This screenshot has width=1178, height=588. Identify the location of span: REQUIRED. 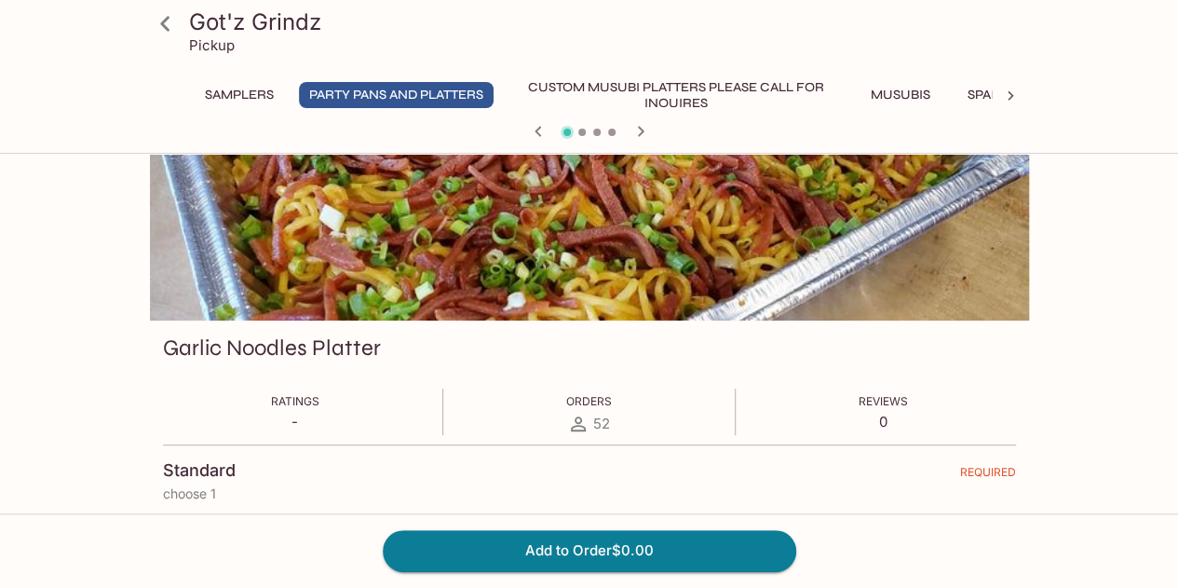
(988, 475).